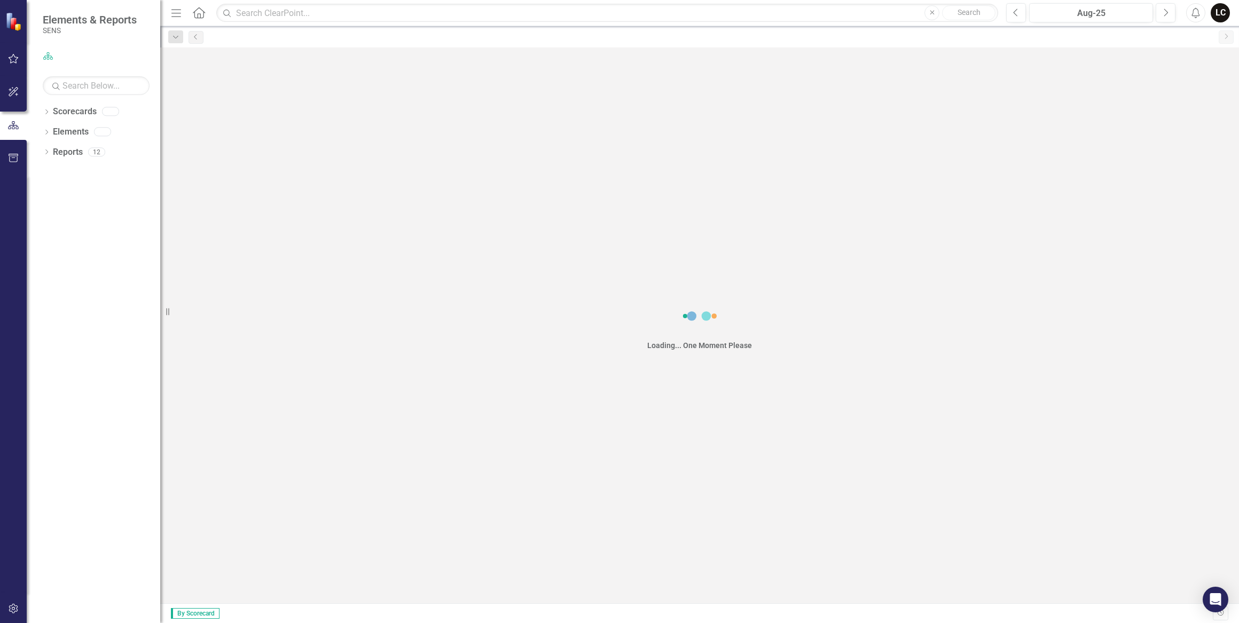 This screenshot has width=1239, height=623. I want to click on div: Aug-25, so click(1091, 13).